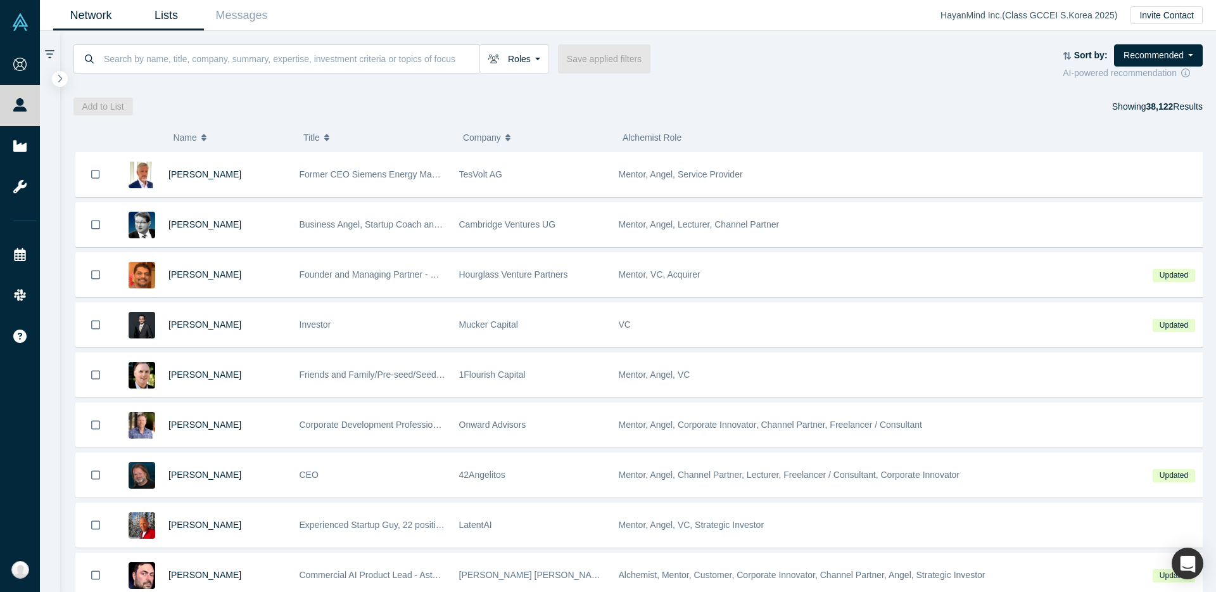  What do you see at coordinates (1167, 15) in the screenshot?
I see `button: Invite Contact` at bounding box center [1167, 15].